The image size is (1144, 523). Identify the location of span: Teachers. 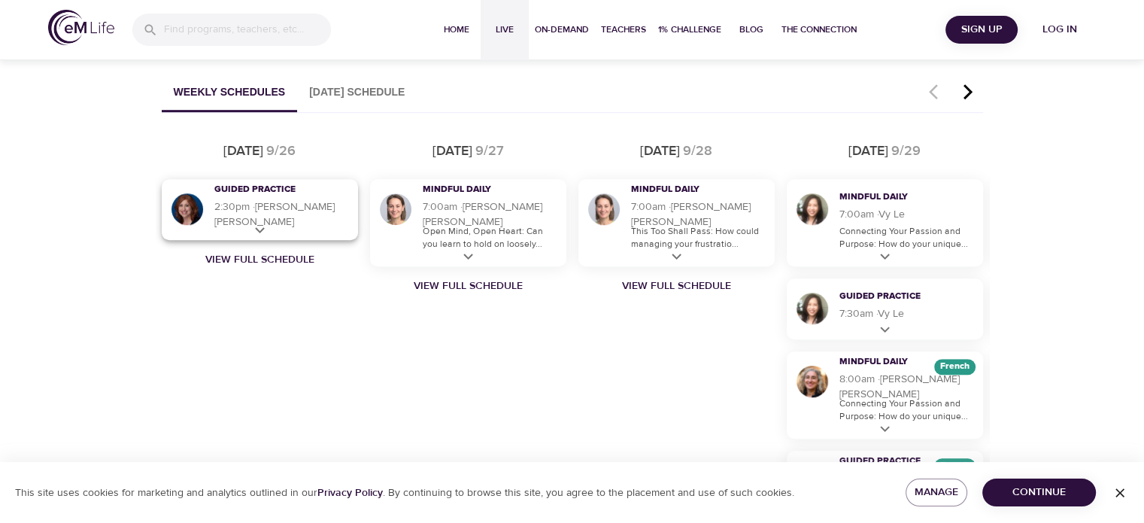
(624, 29).